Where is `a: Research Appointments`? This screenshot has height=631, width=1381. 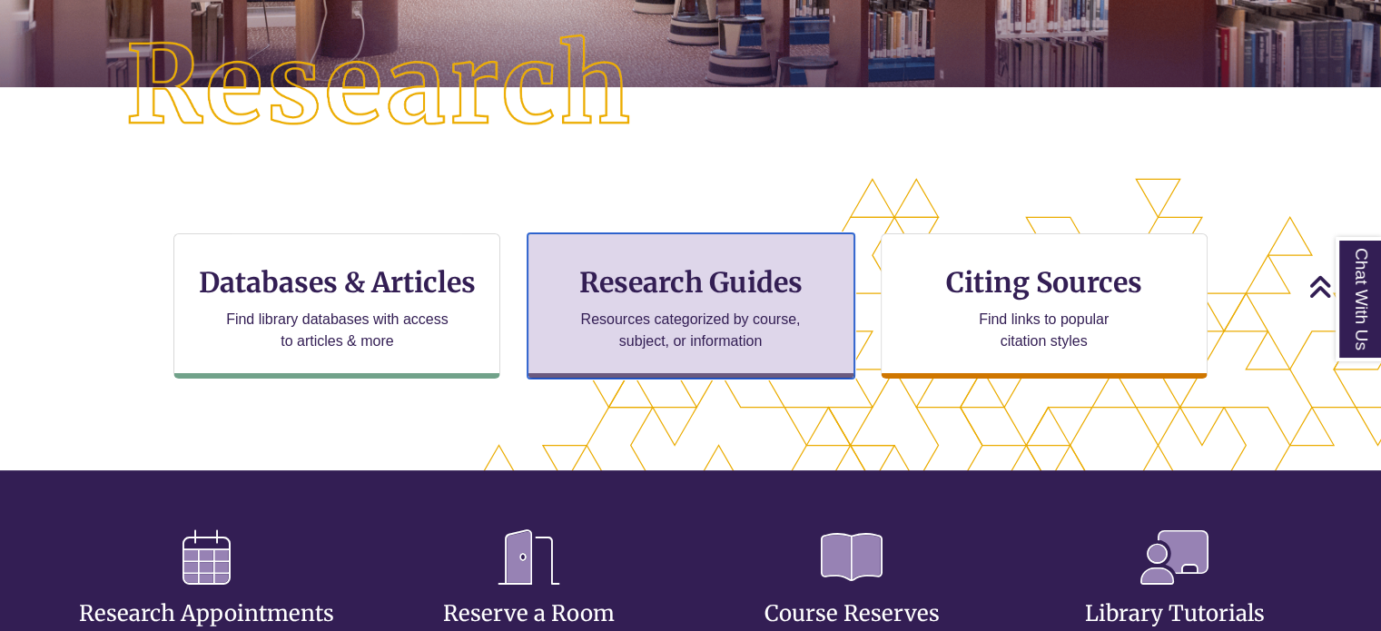 a: Research Appointments is located at coordinates (206, 591).